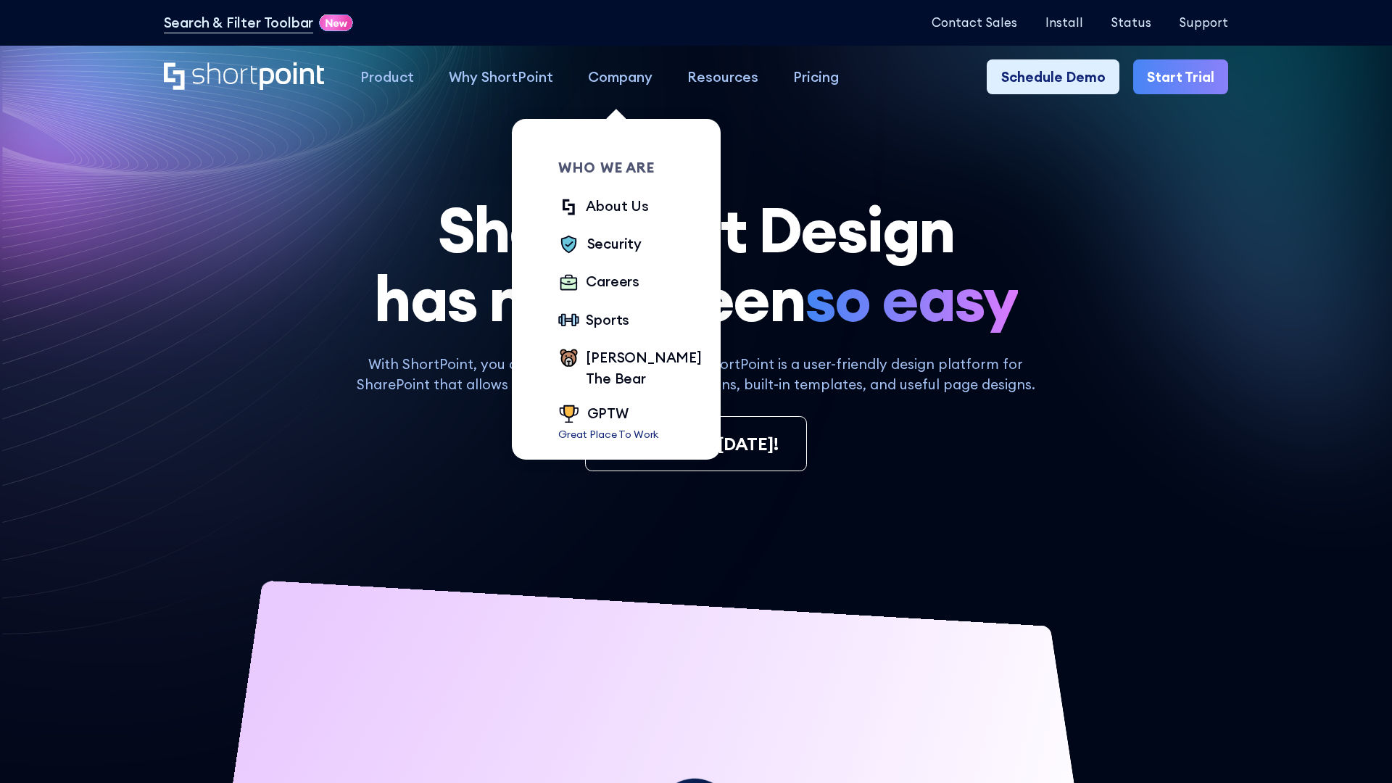 This screenshot has width=1392, height=783. Describe the element at coordinates (1131, 22) in the screenshot. I see `a: Status` at that location.